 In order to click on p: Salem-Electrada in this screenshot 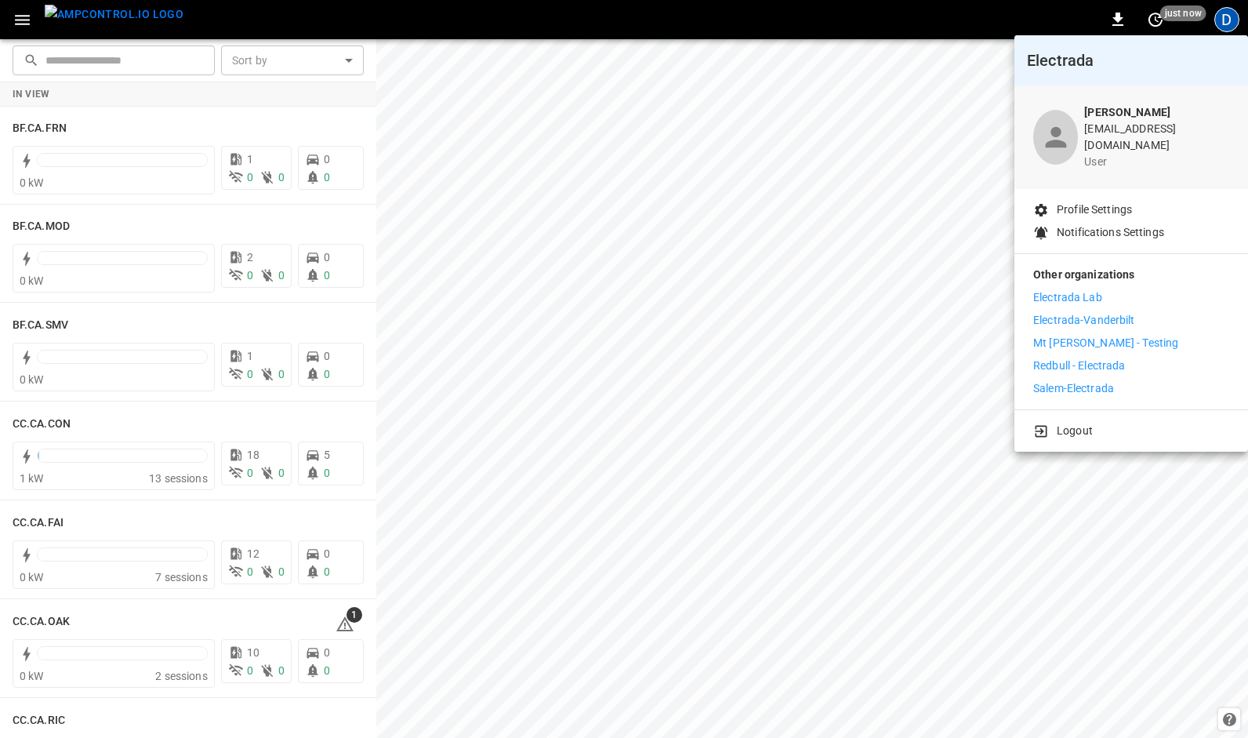, I will do `click(1073, 388)`.